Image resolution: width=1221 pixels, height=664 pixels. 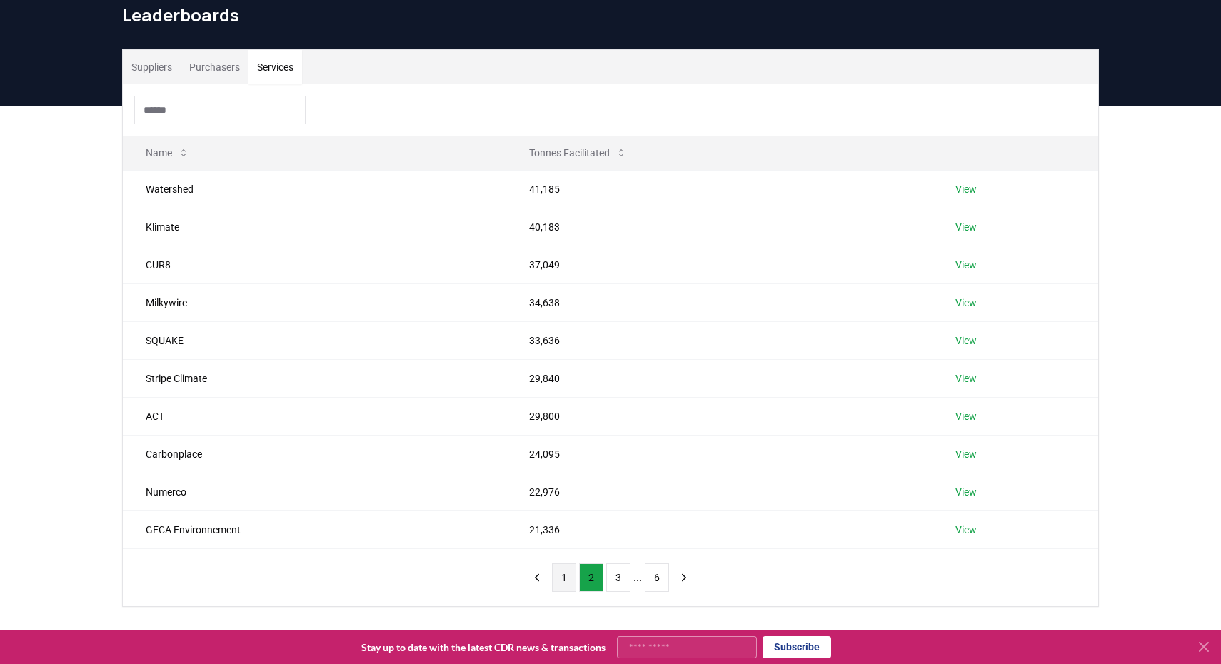 What do you see at coordinates (719, 189) in the screenshot?
I see `td: 41,185` at bounding box center [719, 189].